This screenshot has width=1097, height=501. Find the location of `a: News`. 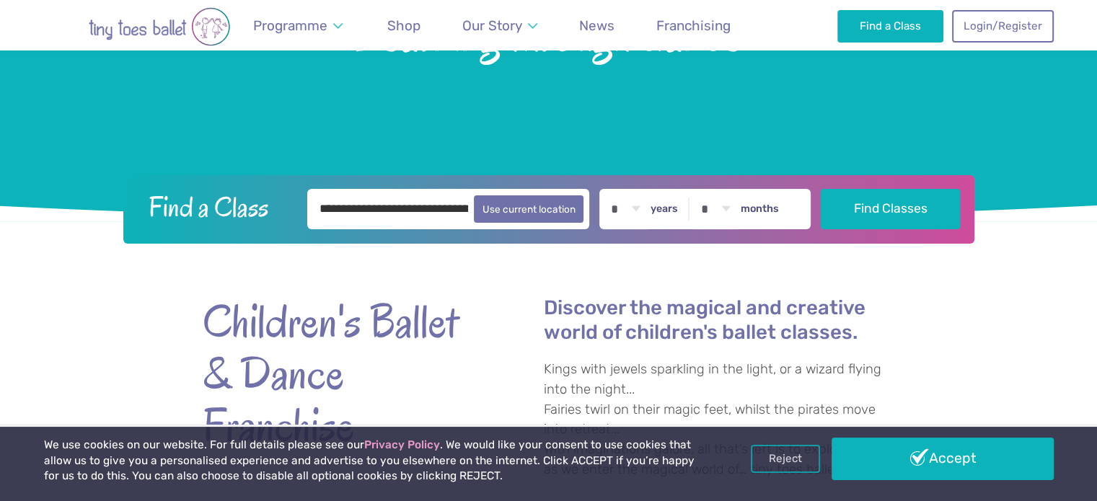

a: News is located at coordinates (597, 25).